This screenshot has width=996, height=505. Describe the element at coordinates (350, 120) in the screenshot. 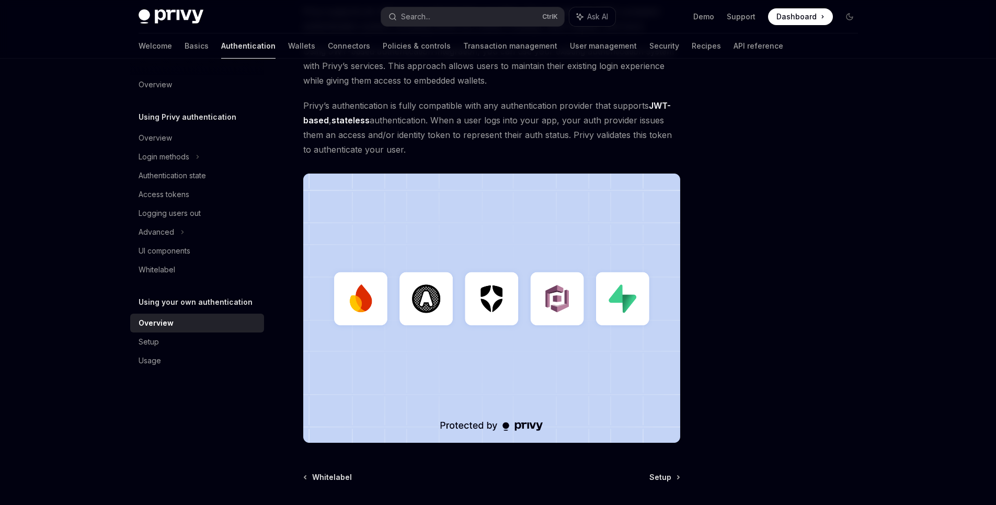

I see `a: stateless` at that location.